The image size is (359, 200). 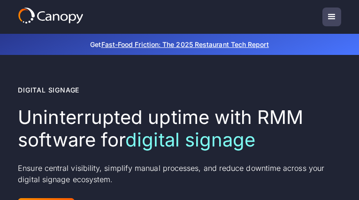 What do you see at coordinates (190, 139) in the screenshot?
I see `span: digital signage` at bounding box center [190, 139].